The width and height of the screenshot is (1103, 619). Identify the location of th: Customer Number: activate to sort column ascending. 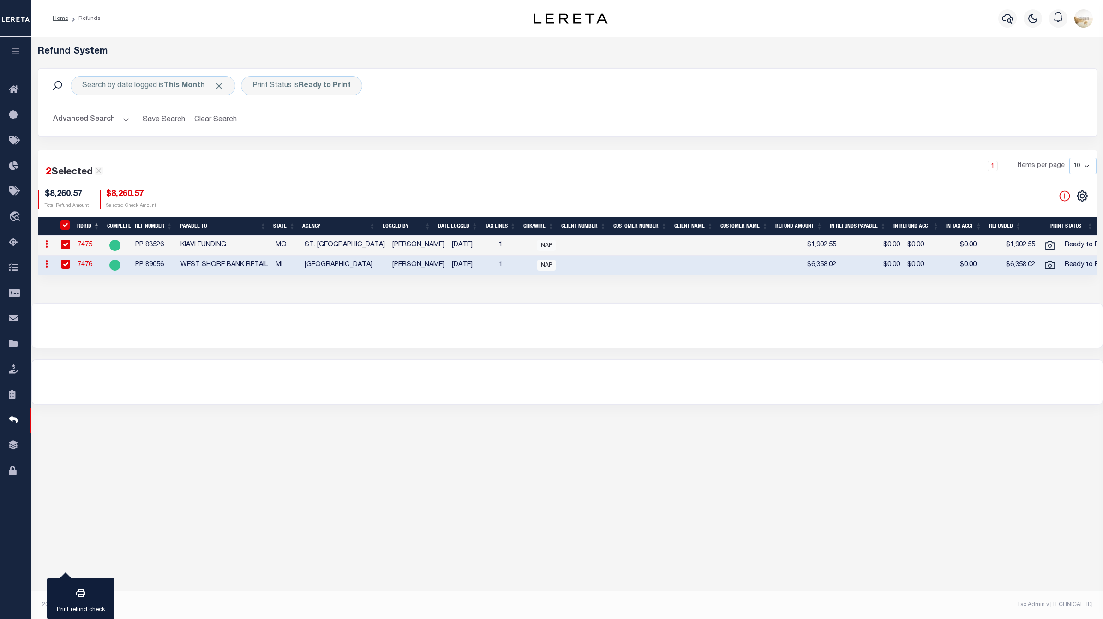
(640, 226).